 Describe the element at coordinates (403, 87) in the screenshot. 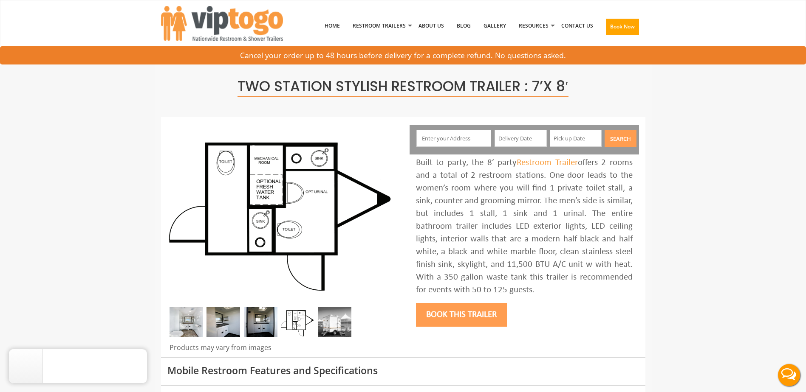

I see `span: Two Station Stylish Restroom Trailer : 7’x 8′` at that location.